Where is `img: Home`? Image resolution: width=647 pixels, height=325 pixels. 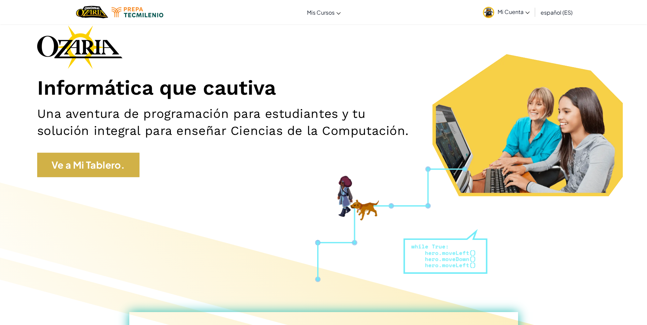
img: Home is located at coordinates (92, 12).